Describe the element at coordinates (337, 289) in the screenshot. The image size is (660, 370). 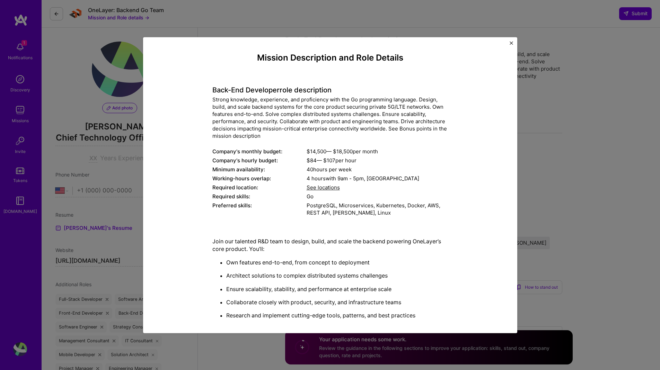
I see `p: Ensure scalability, stability, and performance at enterprise scale` at that location.